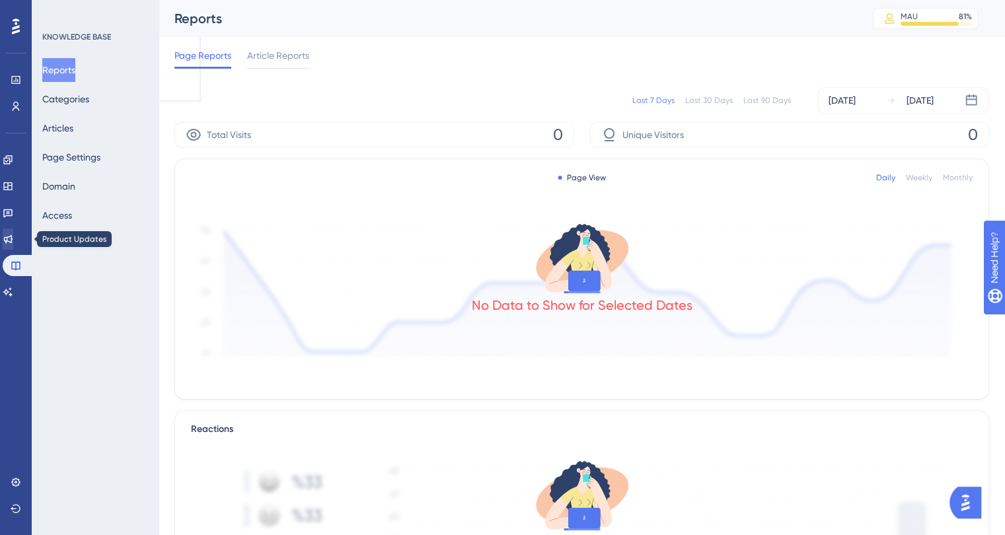 The width and height of the screenshot is (1005, 535). What do you see at coordinates (59, 70) in the screenshot?
I see `button: Reports` at bounding box center [59, 70].